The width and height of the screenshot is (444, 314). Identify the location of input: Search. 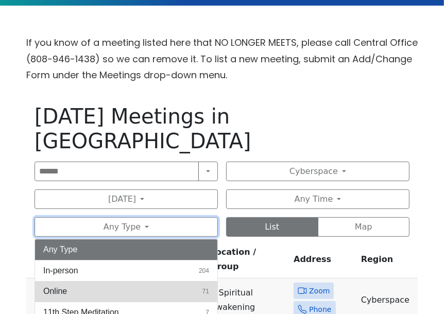
(116, 172).